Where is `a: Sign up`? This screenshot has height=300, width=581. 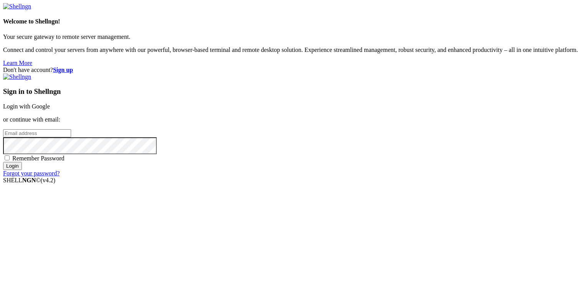
a: Sign up is located at coordinates (63, 70).